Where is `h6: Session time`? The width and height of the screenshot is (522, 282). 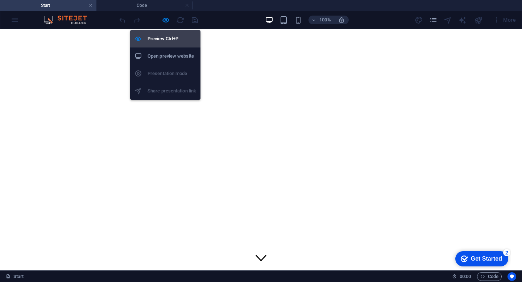 h6: Session time is located at coordinates (461, 276).